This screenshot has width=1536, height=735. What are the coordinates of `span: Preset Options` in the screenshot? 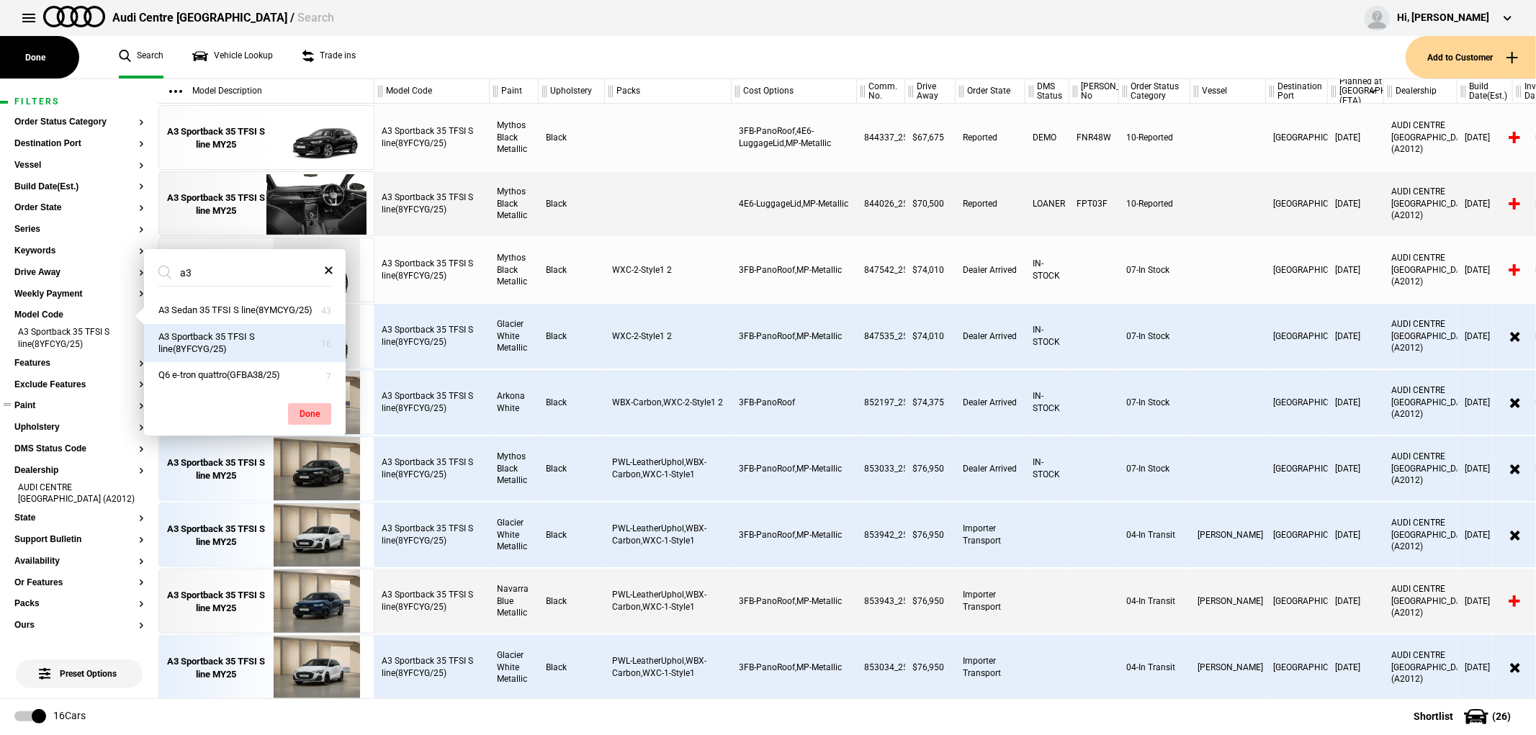 It's located at (79, 665).